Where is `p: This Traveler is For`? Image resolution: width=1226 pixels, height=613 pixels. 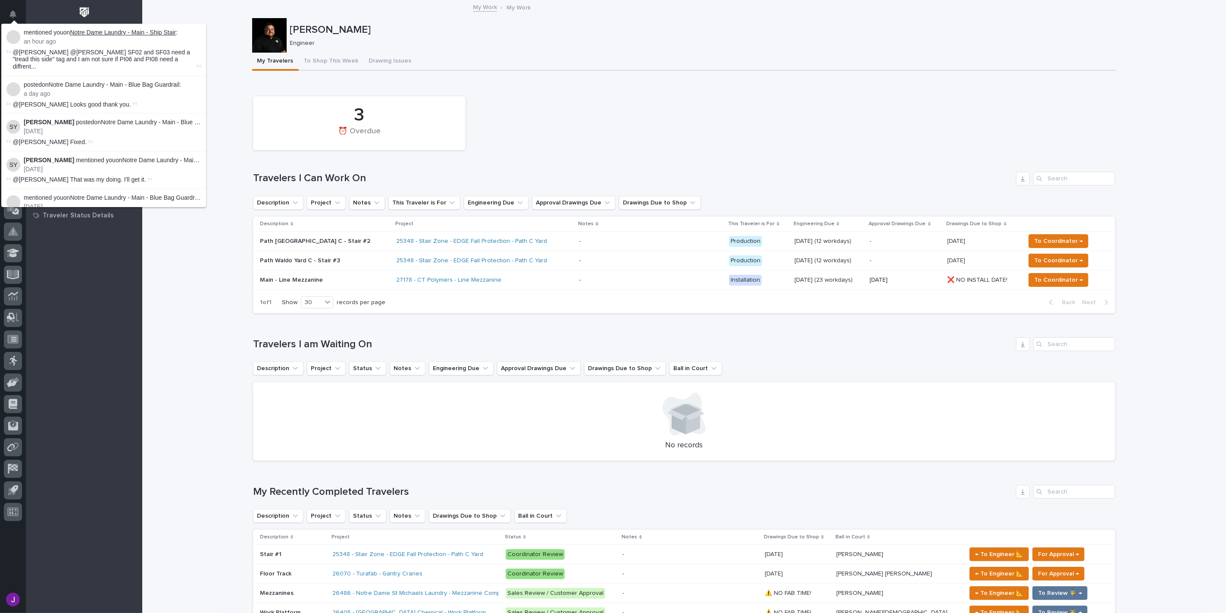 p: This Traveler is For is located at coordinates (751, 224).